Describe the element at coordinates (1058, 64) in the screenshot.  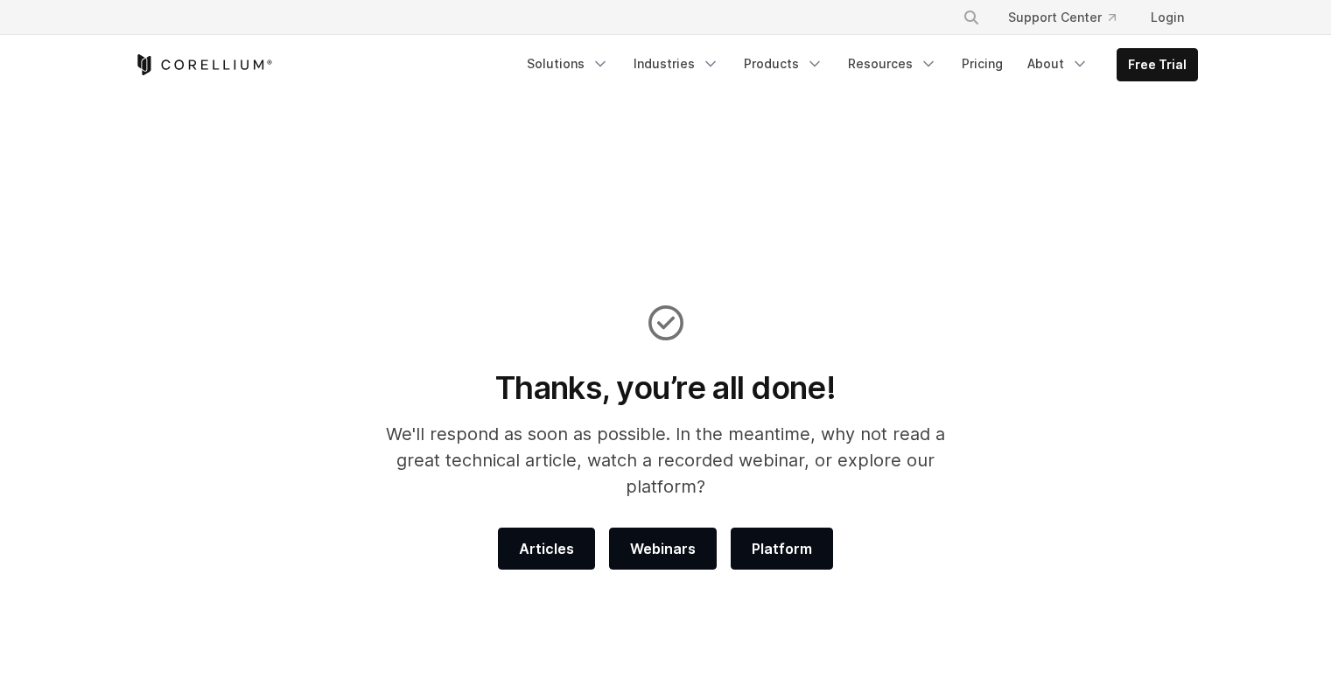
I see `a: About` at that location.